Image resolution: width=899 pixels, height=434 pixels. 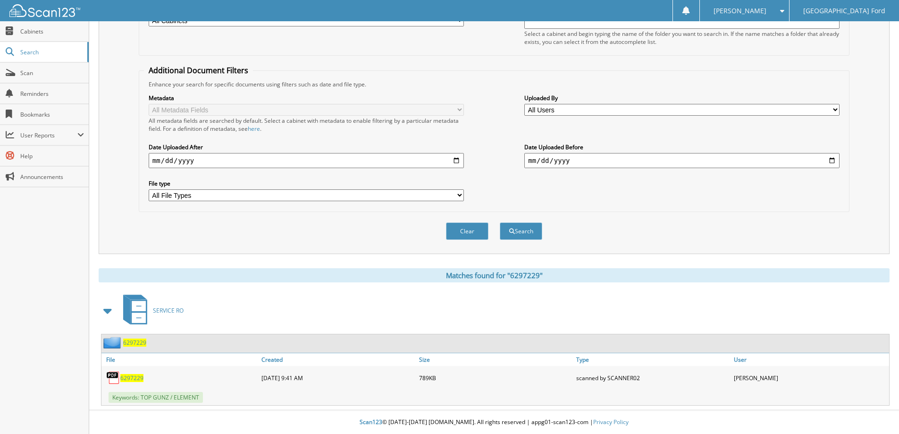 What do you see at coordinates (180, 359) in the screenshot?
I see `a: File` at bounding box center [180, 359].